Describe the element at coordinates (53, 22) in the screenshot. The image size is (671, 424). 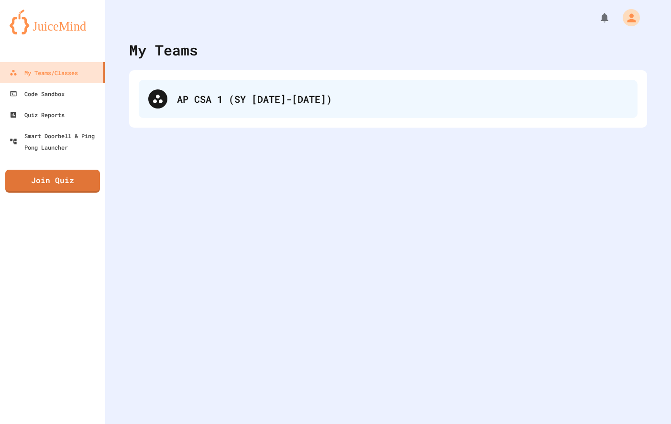
I see `img: logo-orange.svg` at that location.